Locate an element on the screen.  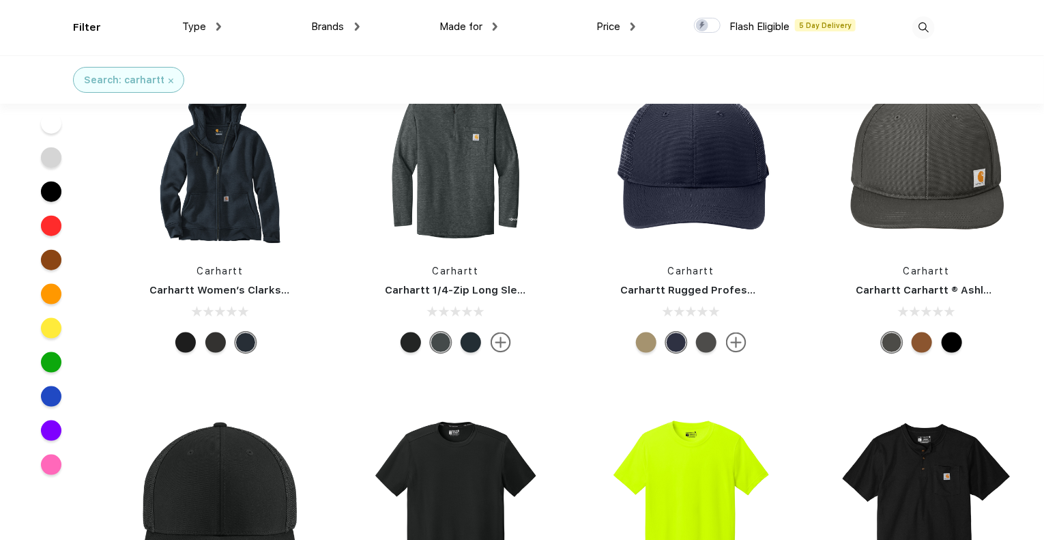
a: Carhartt 1/4-Zip Long Sleeve Zip Up is located at coordinates (480, 290).